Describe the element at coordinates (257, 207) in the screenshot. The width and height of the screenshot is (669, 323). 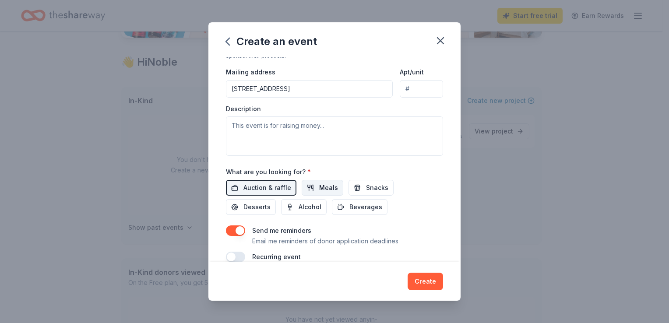
I see `span: Desserts` at that location.